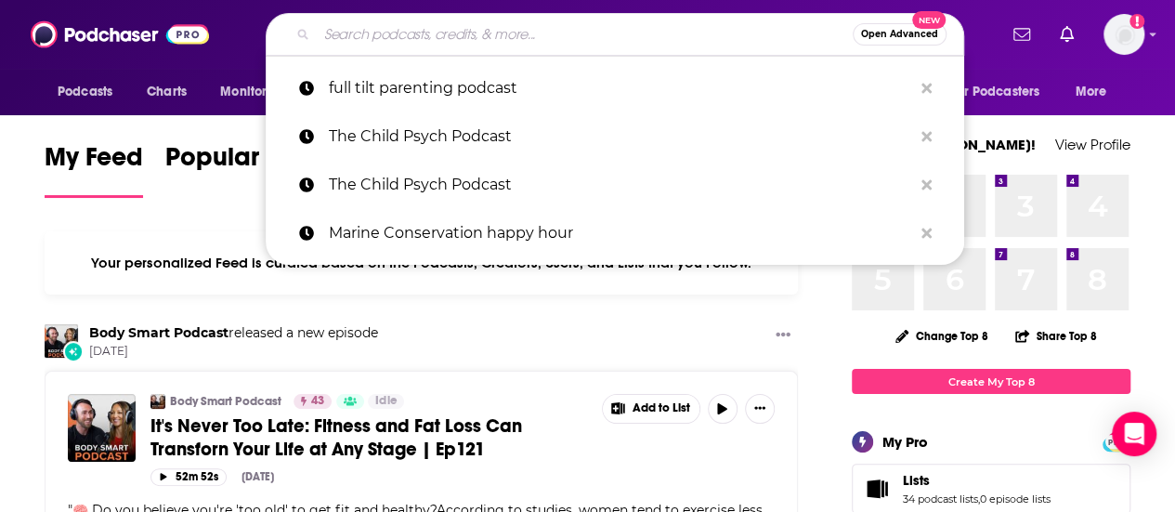 The width and height of the screenshot is (1175, 512). Describe the element at coordinates (233, 333) in the screenshot. I see `h3: released a new episode` at that location.